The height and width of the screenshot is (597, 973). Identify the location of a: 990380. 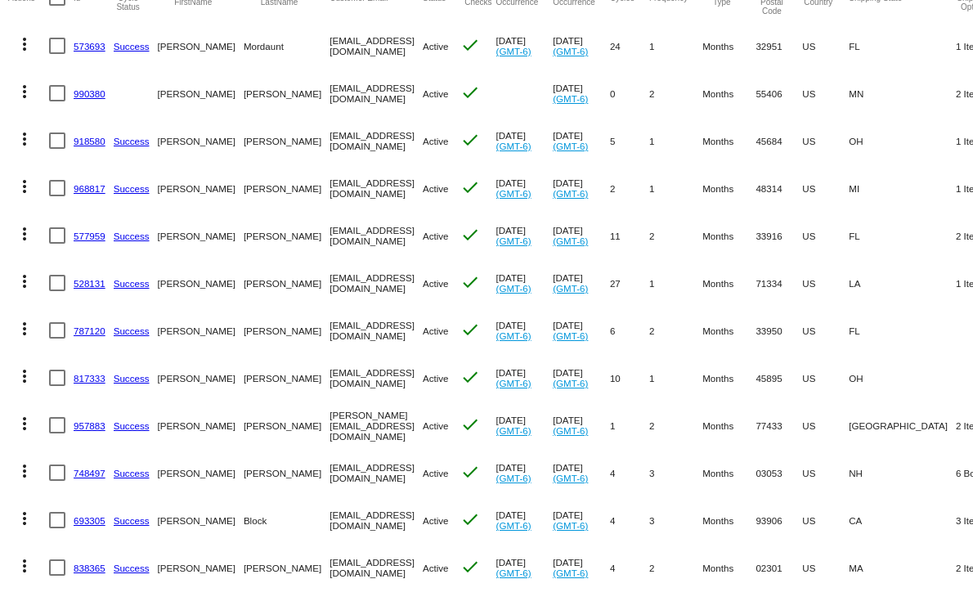
(89, 93).